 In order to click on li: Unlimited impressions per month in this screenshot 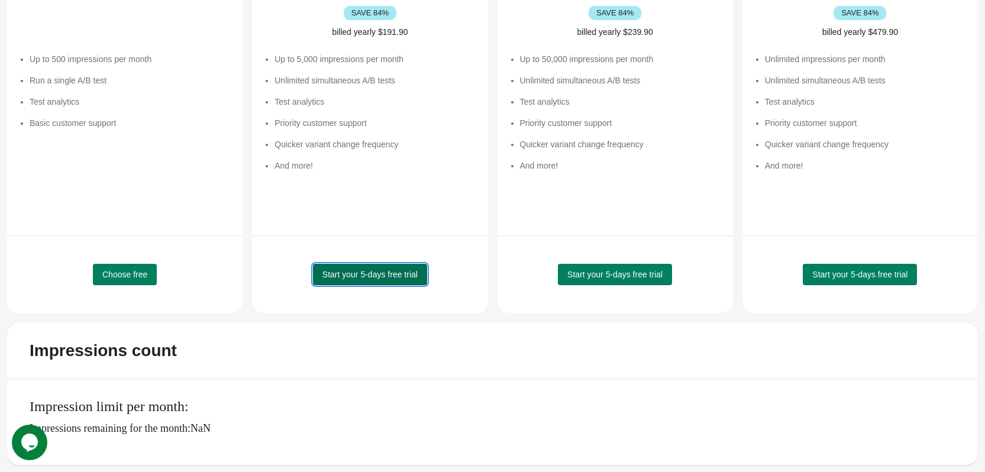, I will do `click(866, 59)`.